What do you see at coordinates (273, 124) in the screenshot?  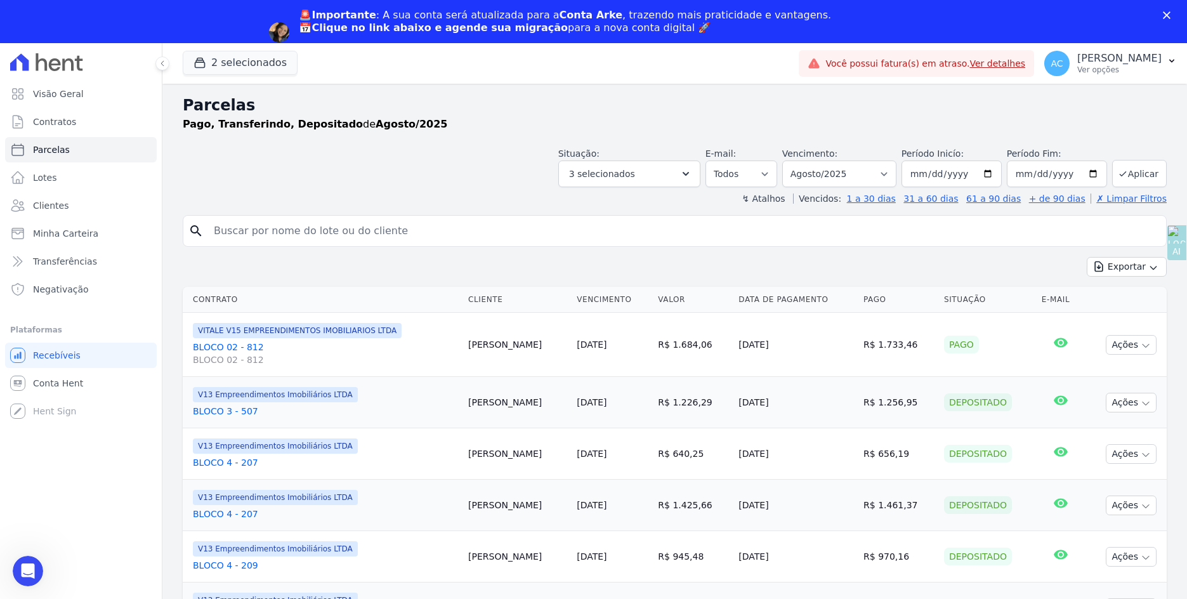 I see `strong: Pago, Transferindo, Depositado` at bounding box center [273, 124].